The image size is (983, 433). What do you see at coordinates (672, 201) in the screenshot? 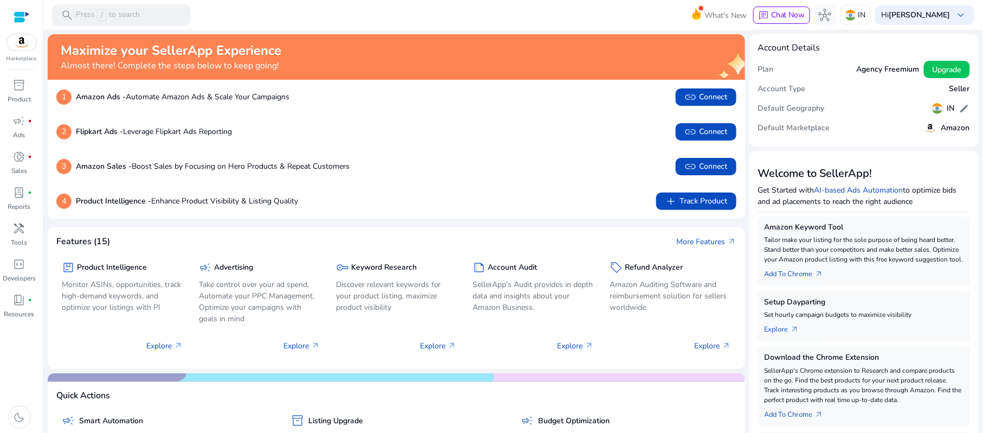
I see `span: add` at bounding box center [672, 201].